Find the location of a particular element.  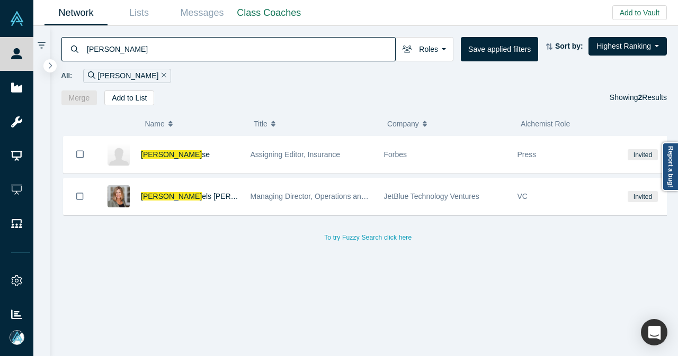

a: Messages is located at coordinates (202, 13).